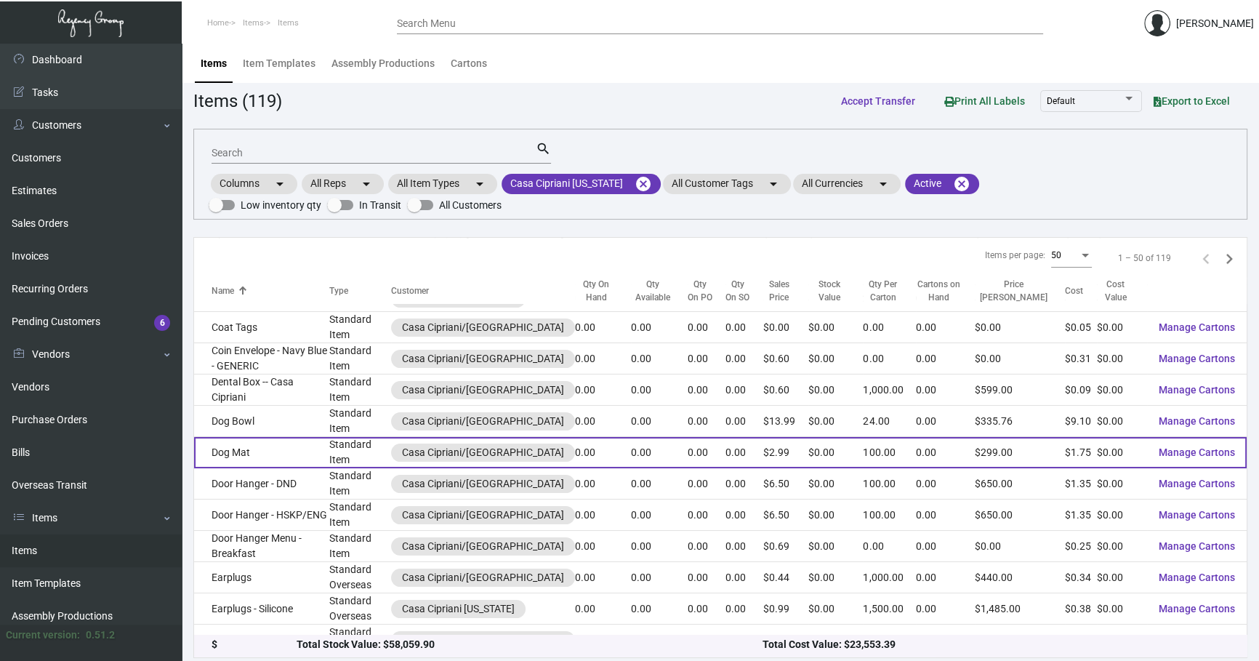 Image resolution: width=1259 pixels, height=661 pixels. I want to click on div: Cost, so click(1081, 291).